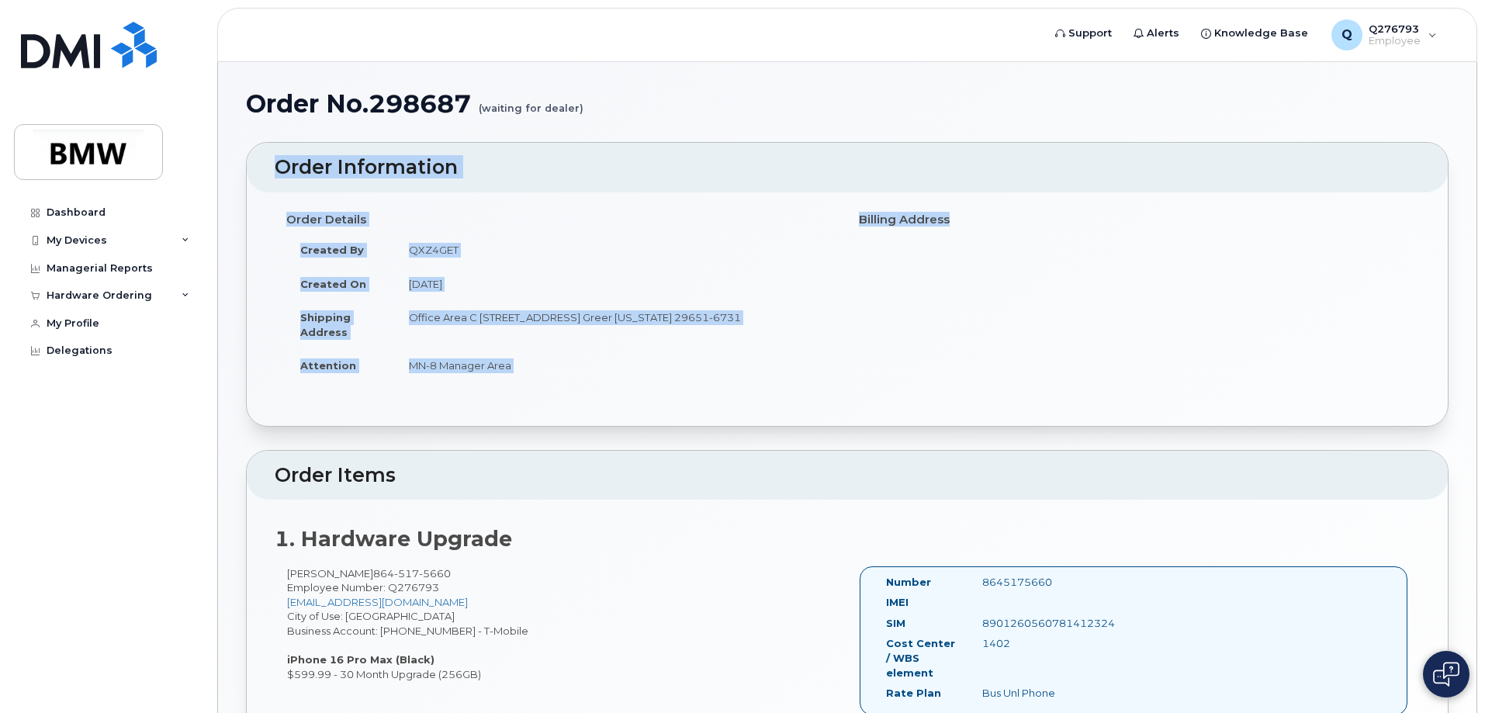  What do you see at coordinates (615, 250) in the screenshot?
I see `td: QXZ4GET` at bounding box center [615, 250].